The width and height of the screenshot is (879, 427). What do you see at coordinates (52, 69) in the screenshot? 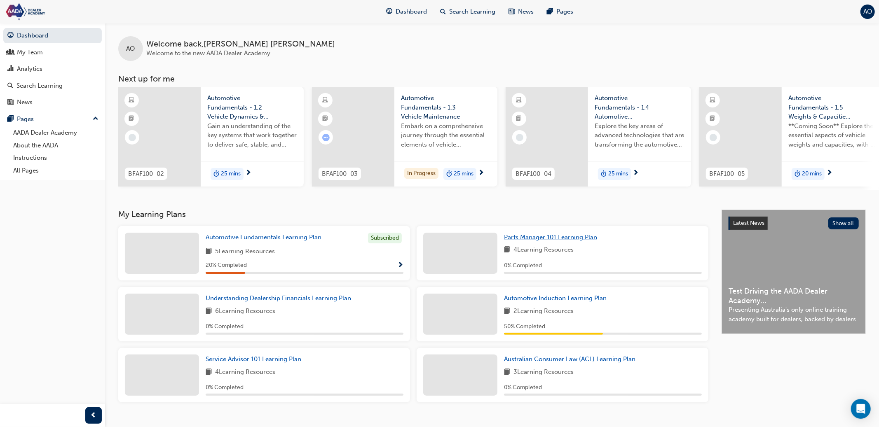
I see `a: Analytics` at bounding box center [52, 69].